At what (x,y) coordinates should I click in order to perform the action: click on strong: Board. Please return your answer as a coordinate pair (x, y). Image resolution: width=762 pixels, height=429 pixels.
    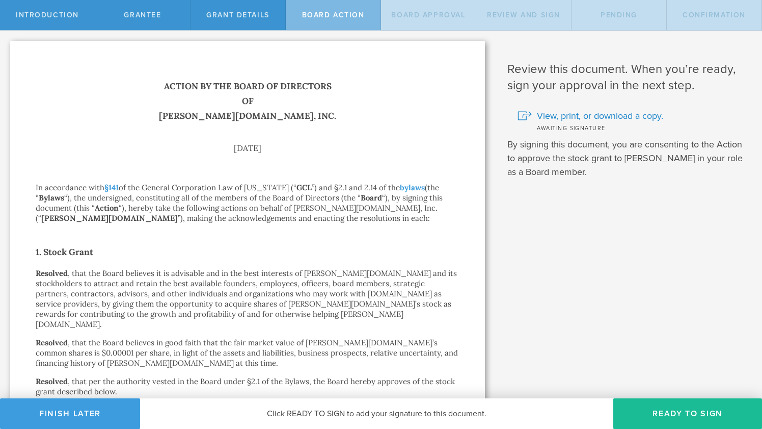
    Looking at the image, I should click on (372, 197).